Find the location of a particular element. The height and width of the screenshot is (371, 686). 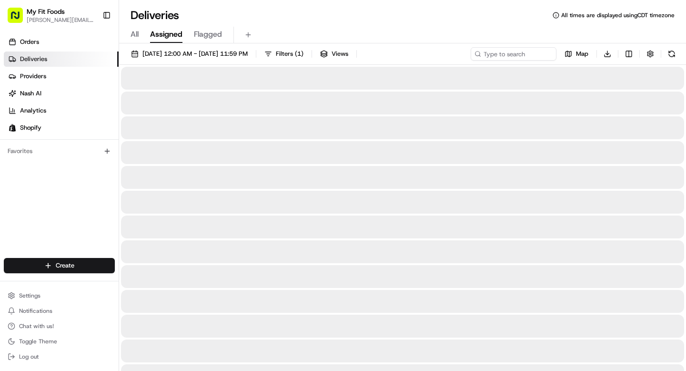

button: Views is located at coordinates (334, 54).